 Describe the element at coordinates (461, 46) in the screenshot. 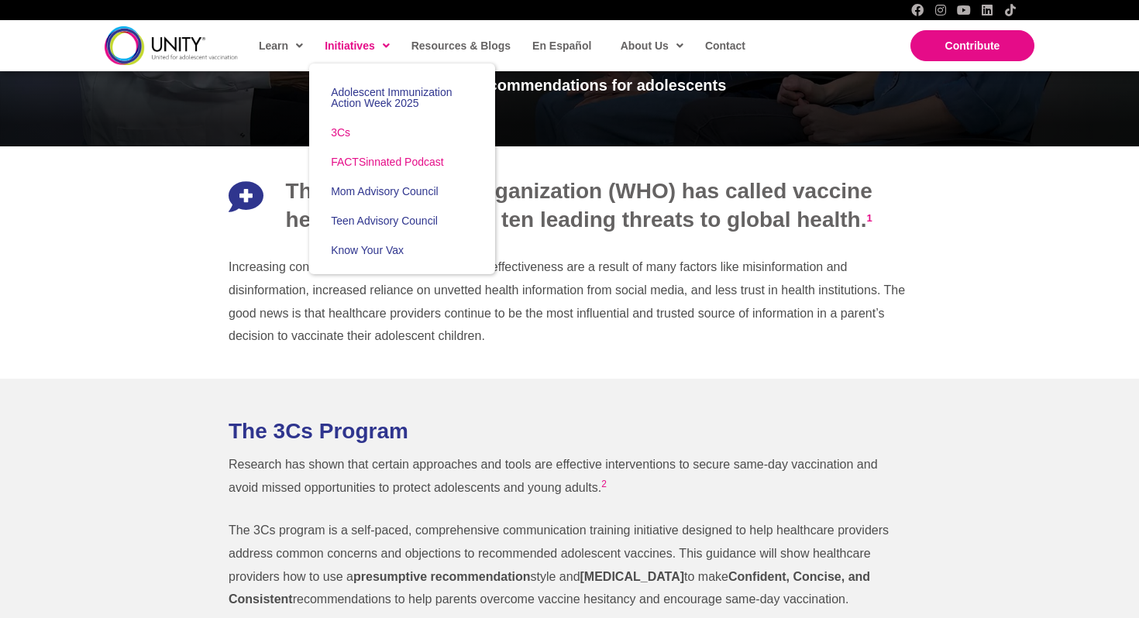

I see `span: Resources & Blogs` at that location.